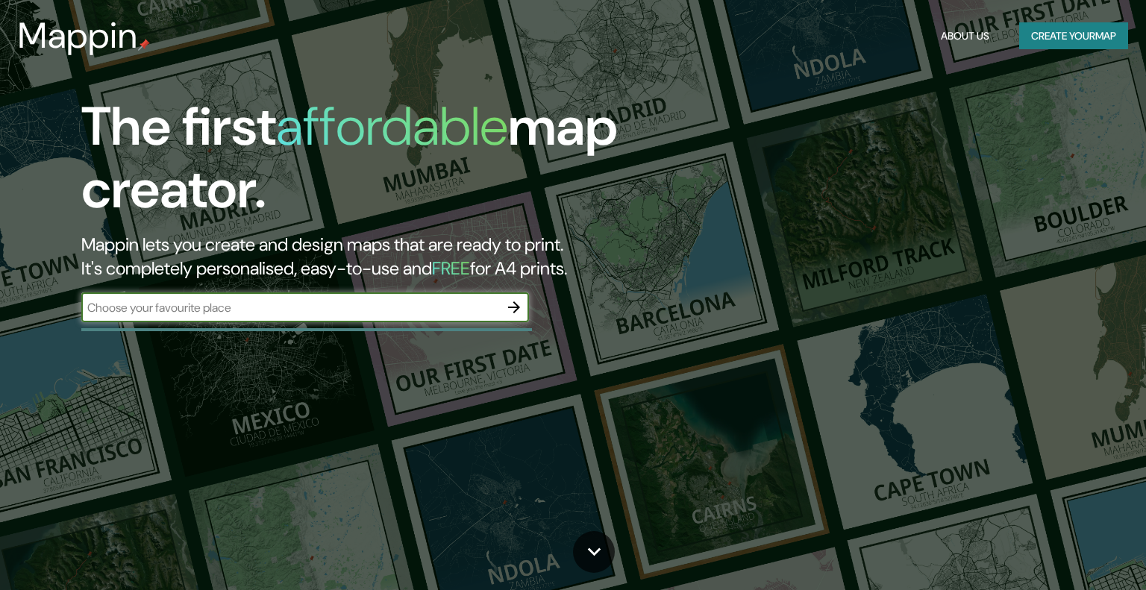  Describe the element at coordinates (290, 307) in the screenshot. I see `input: Choose your favourite place` at that location.